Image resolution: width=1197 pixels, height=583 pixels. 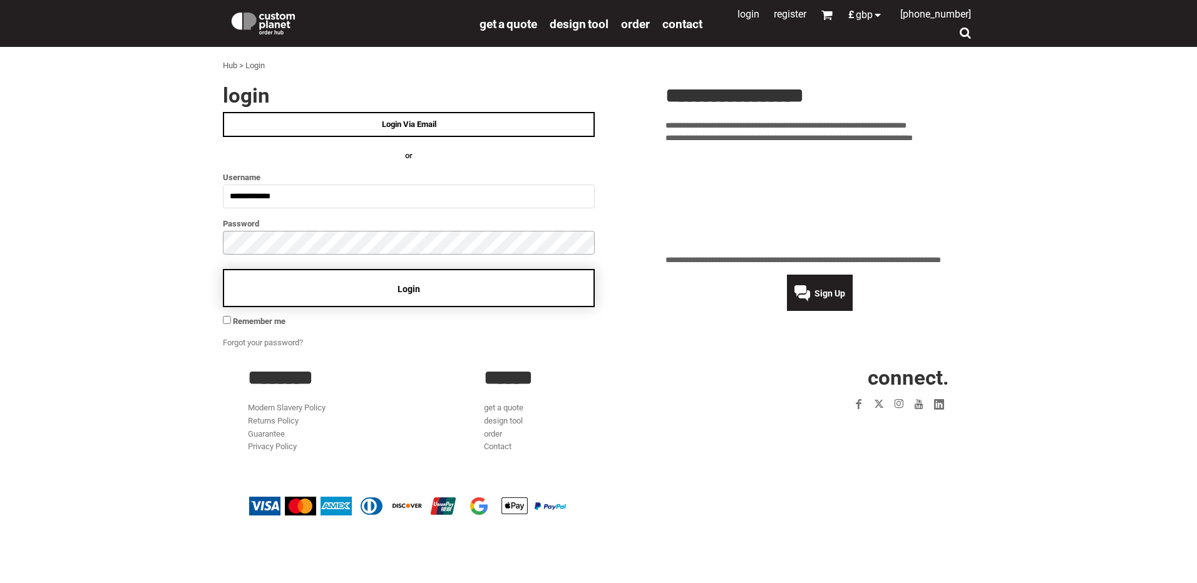 What do you see at coordinates (508, 24) in the screenshot?
I see `span: get a quote` at bounding box center [508, 24].